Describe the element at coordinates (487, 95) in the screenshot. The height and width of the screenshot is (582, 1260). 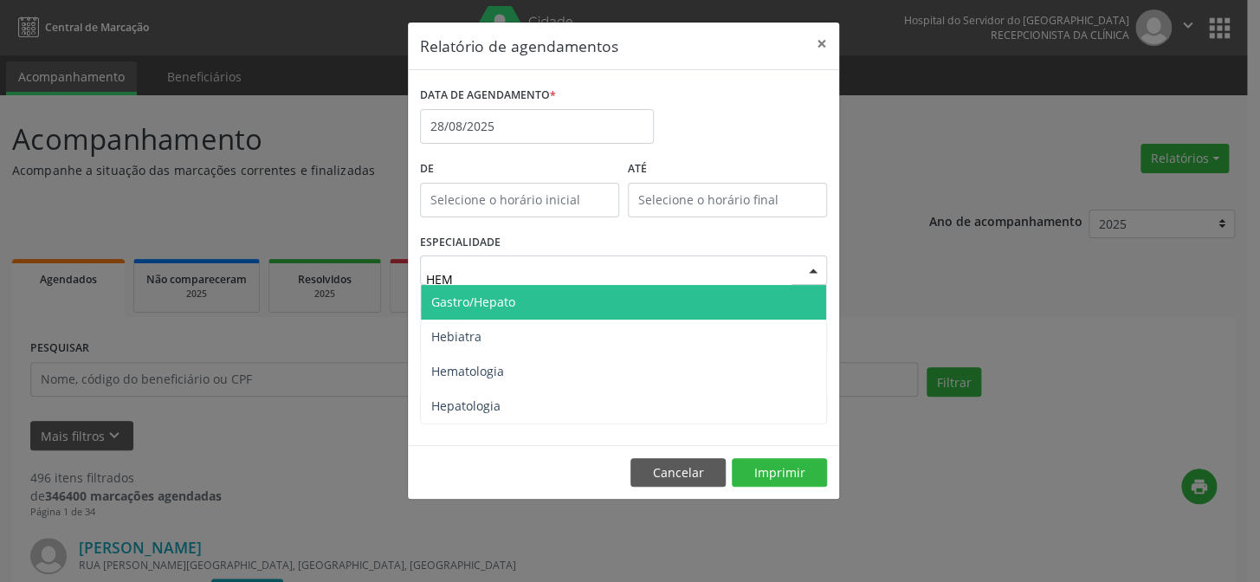
I see `label: DATA DE AGENDAMENTO` at that location.